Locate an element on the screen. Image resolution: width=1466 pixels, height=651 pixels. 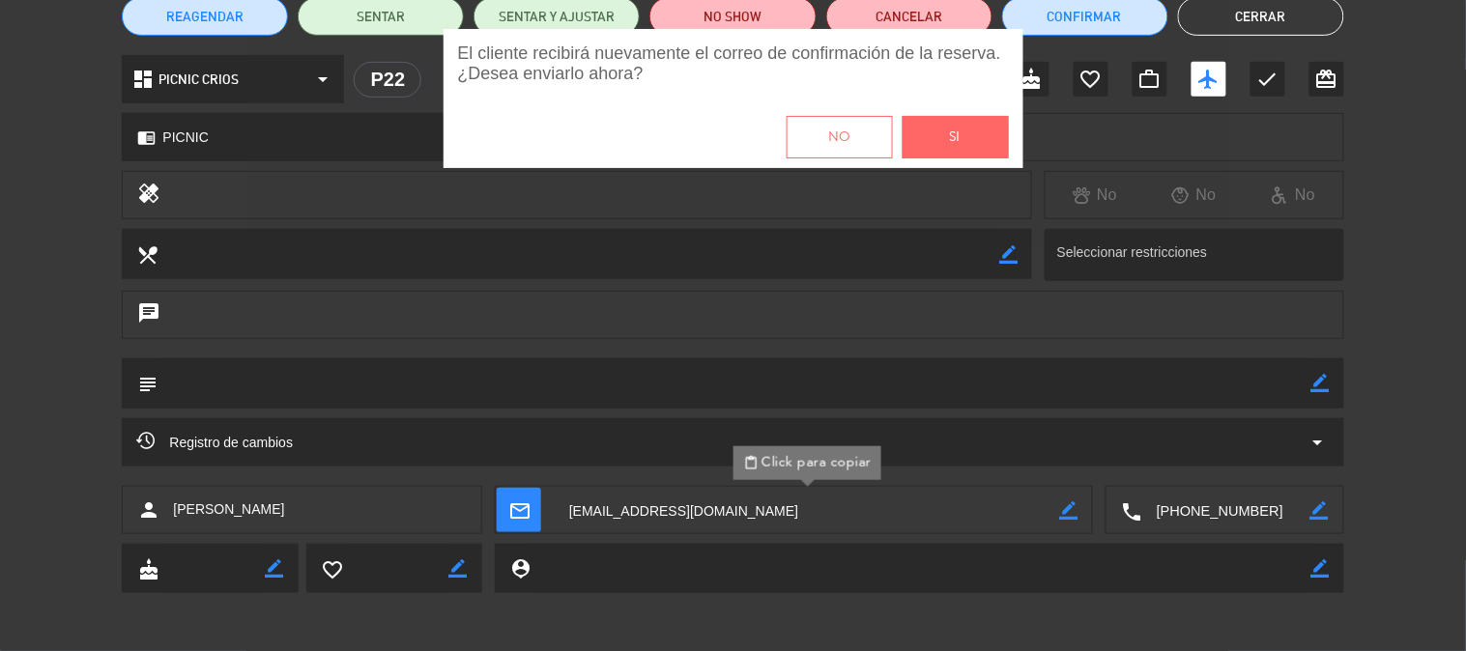
button: Si is located at coordinates (956, 137).